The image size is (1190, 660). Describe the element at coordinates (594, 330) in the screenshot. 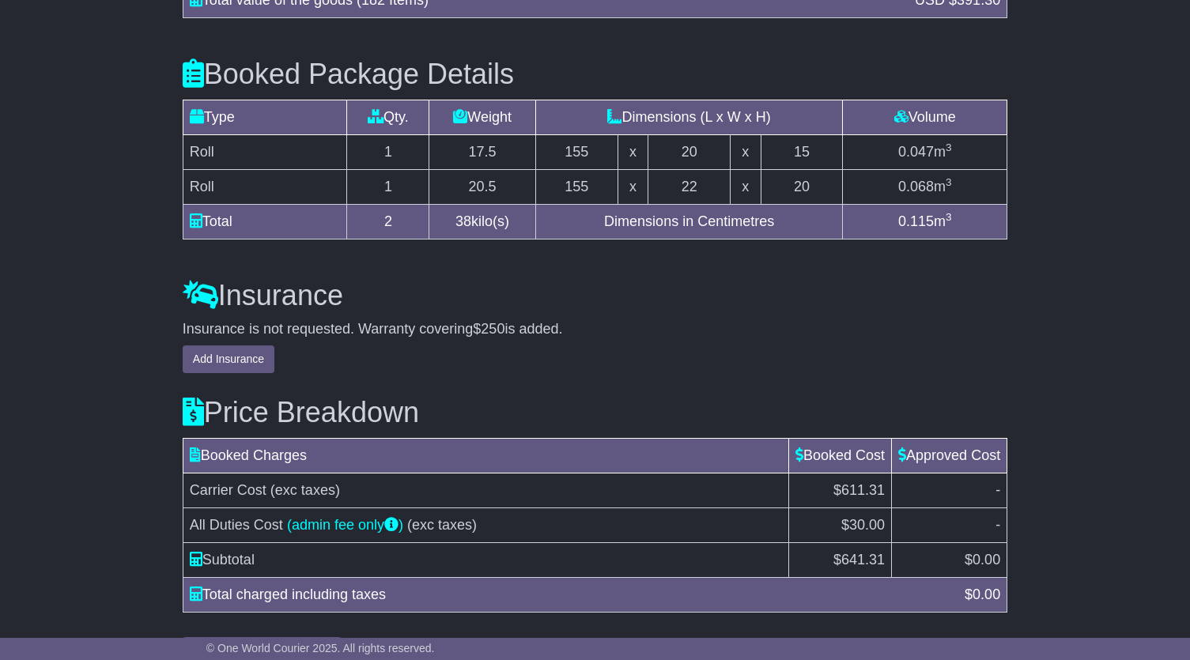

I see `div: Insurance is not requested. Warranty covering is added.` at that location.